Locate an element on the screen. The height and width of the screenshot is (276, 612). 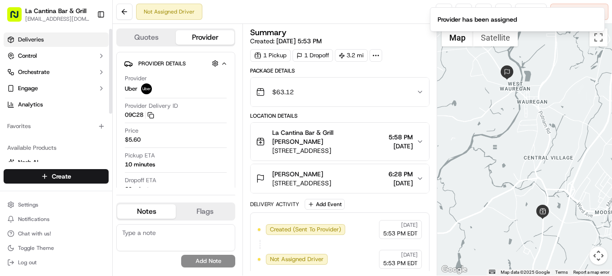
button: Keyboard shortcuts is located at coordinates (492, 271).